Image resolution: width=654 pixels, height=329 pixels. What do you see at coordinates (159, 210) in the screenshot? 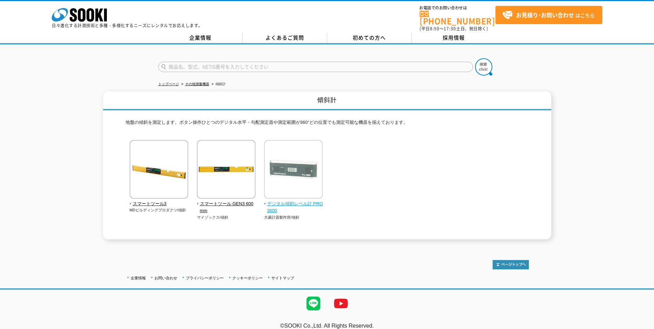
I see `p: MDビルディングプロダクツ/傾斜` at bounding box center [159, 210].